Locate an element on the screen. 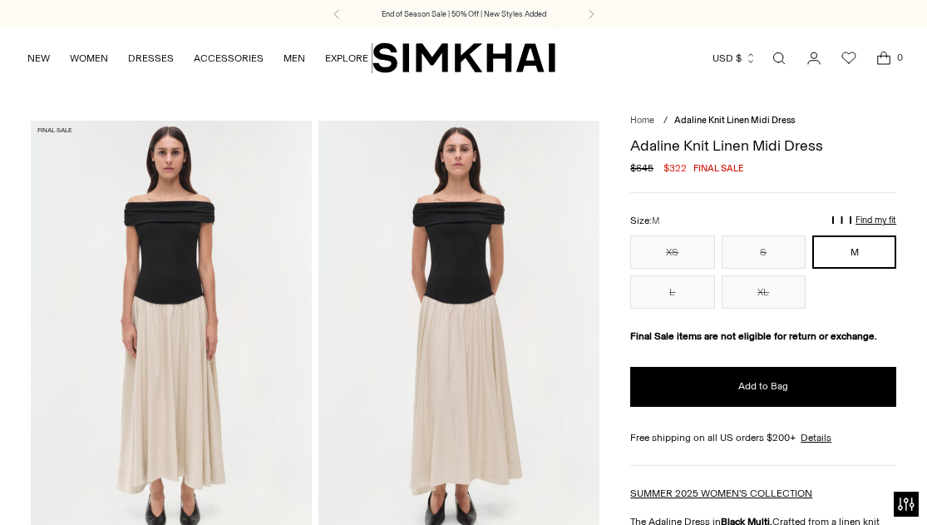 Image resolution: width=927 pixels, height=525 pixels. p: End of Season Sale | 50% Off | New Styles Added is located at coordinates (464, 14).